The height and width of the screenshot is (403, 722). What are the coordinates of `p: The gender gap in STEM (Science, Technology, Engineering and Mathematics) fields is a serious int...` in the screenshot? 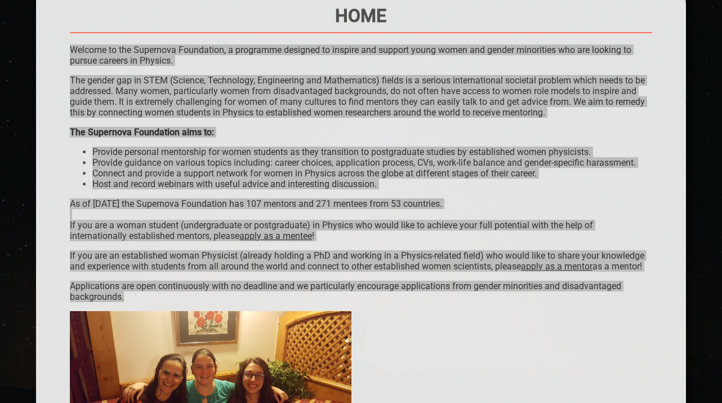 It's located at (361, 96).